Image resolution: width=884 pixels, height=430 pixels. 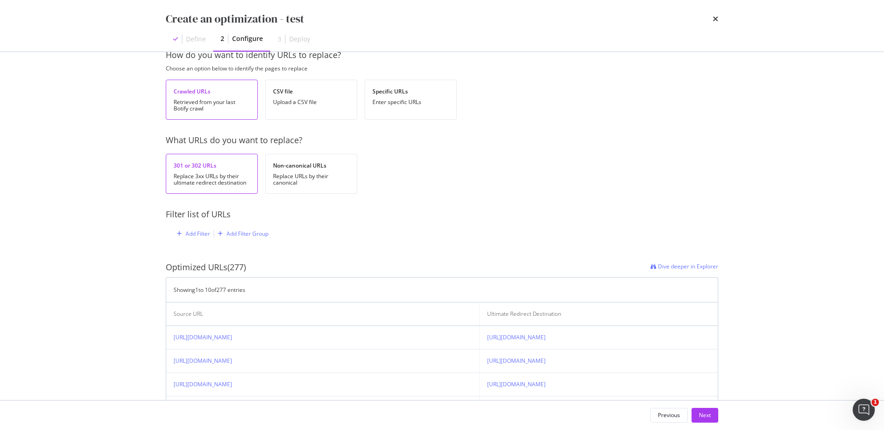 I want to click on div: Specific URLs, so click(x=411, y=91).